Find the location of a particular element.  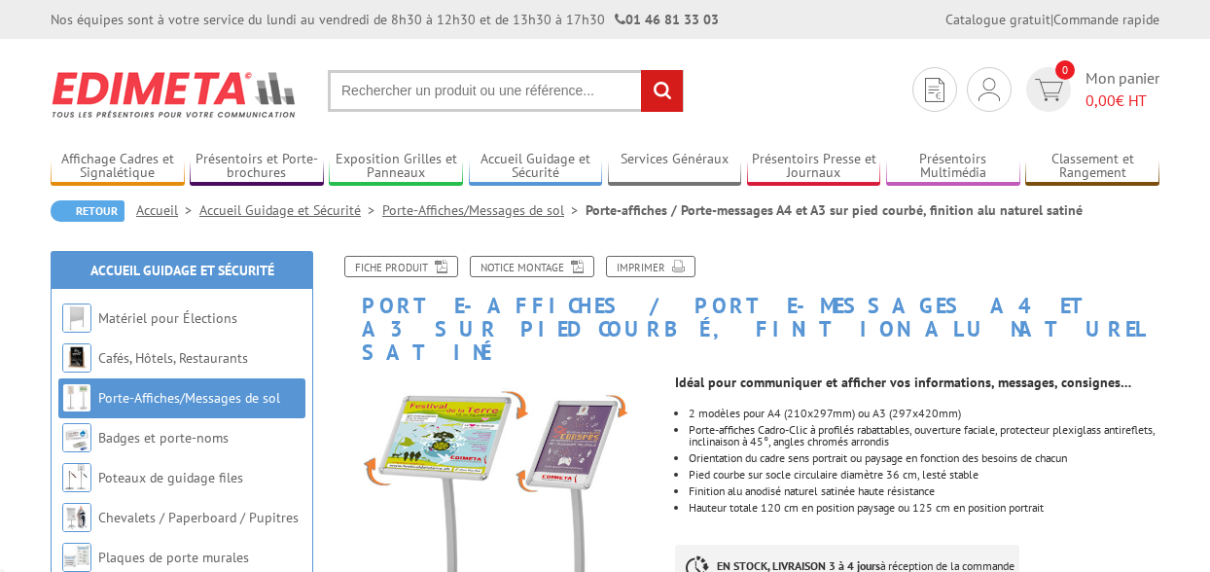

span: 0,00 is located at coordinates (1100, 100).